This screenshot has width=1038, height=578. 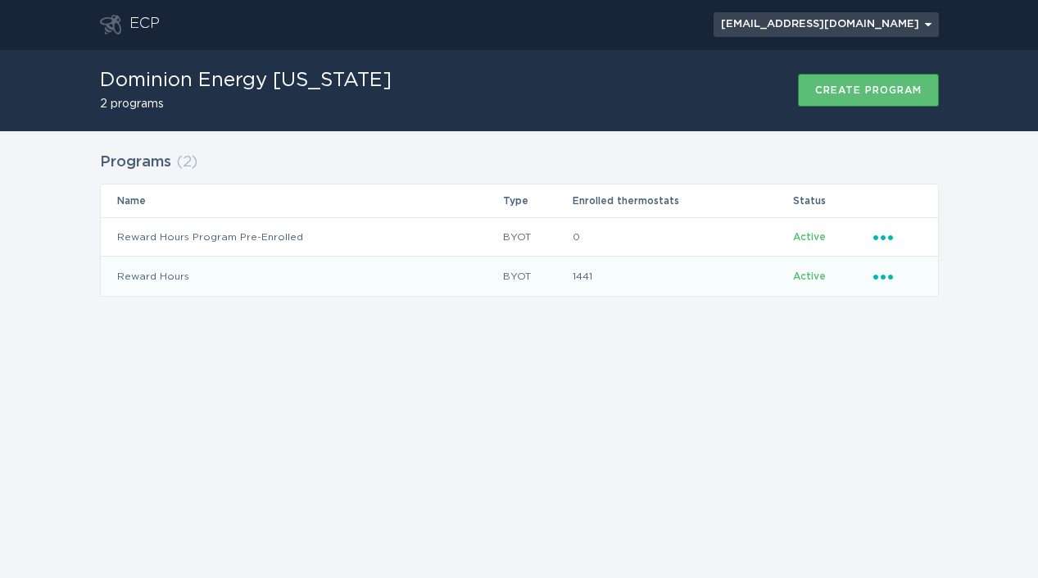 What do you see at coordinates (519, 201) in the screenshot?
I see `tr: Table Headers` at bounding box center [519, 201].